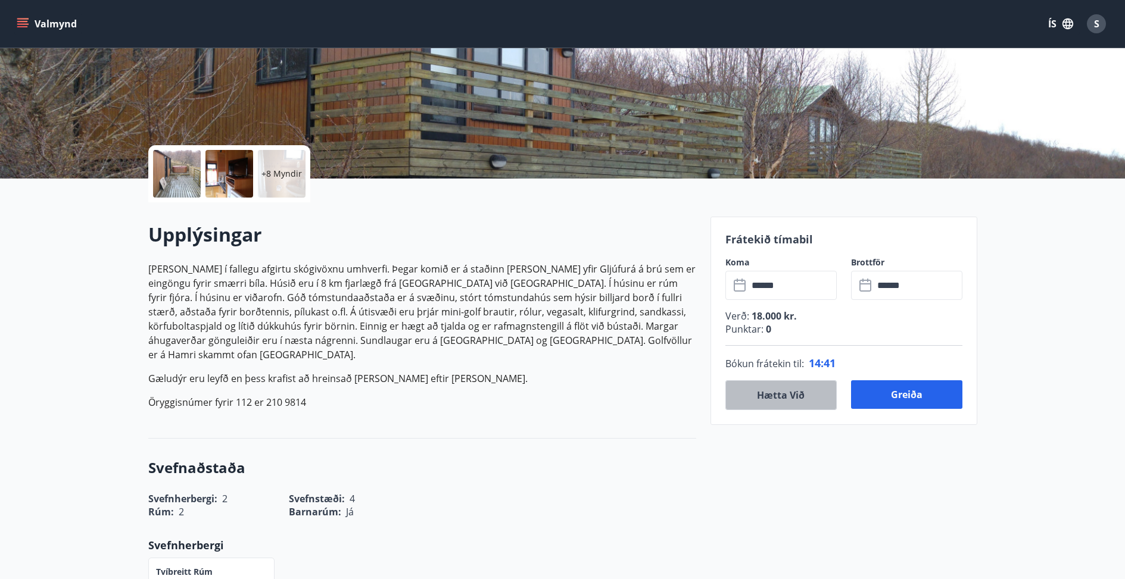  Describe the element at coordinates (844, 239) in the screenshot. I see `p: Frátekið tímabil` at that location.